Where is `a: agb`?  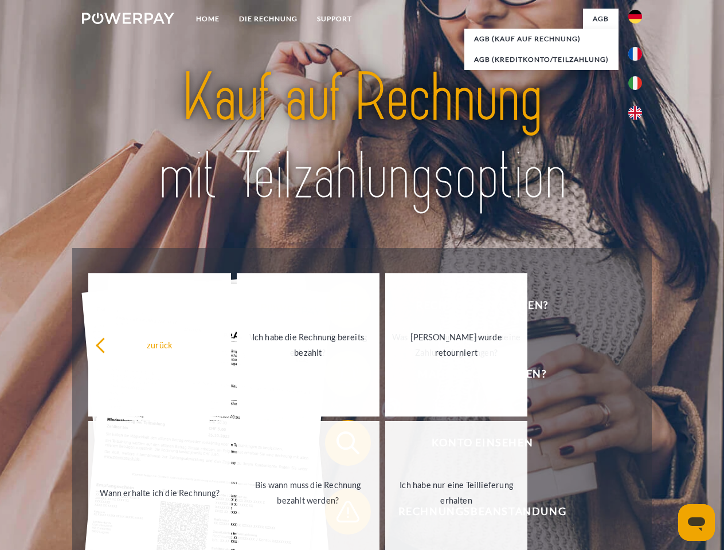
a: agb is located at coordinates (601, 19).